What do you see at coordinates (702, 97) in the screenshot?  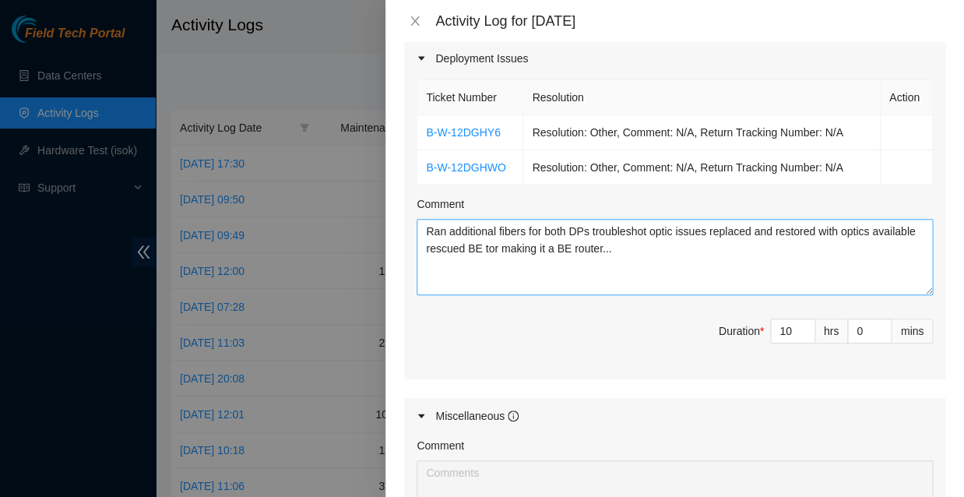 I see `th: Resolution` at bounding box center [702, 97].